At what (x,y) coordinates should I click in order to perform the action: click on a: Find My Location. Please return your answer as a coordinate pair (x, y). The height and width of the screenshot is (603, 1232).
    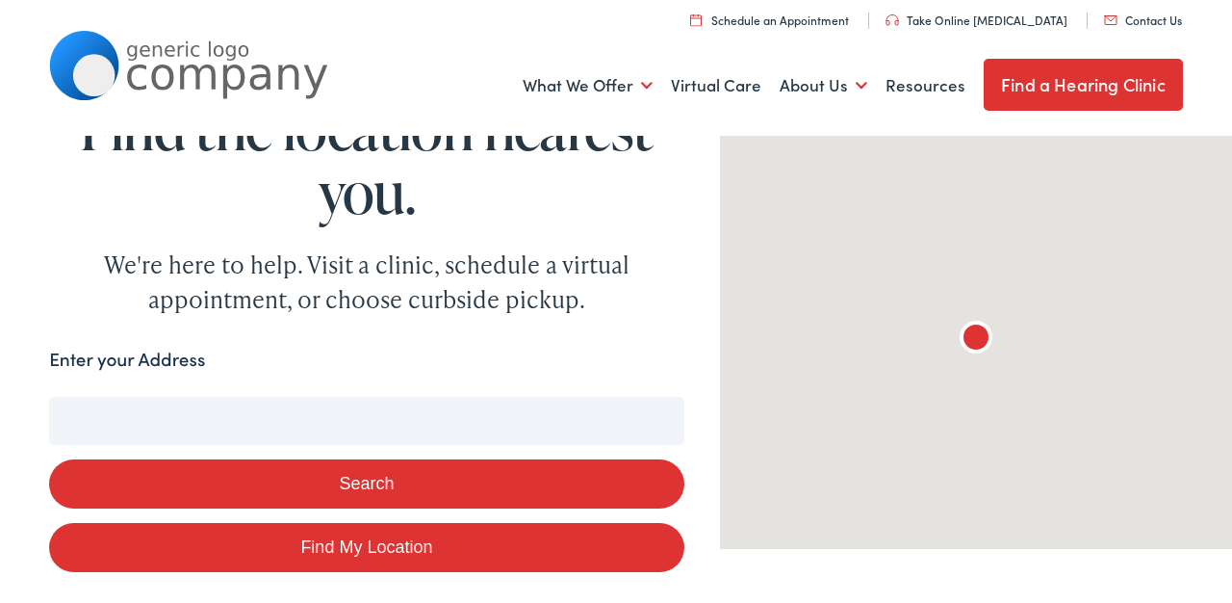
    Looking at the image, I should click on (366, 547).